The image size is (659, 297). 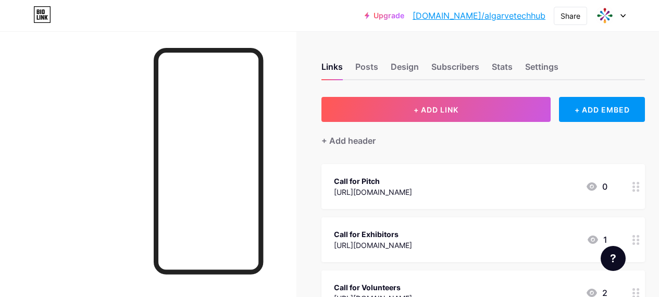 I want to click on div: Posts, so click(x=367, y=70).